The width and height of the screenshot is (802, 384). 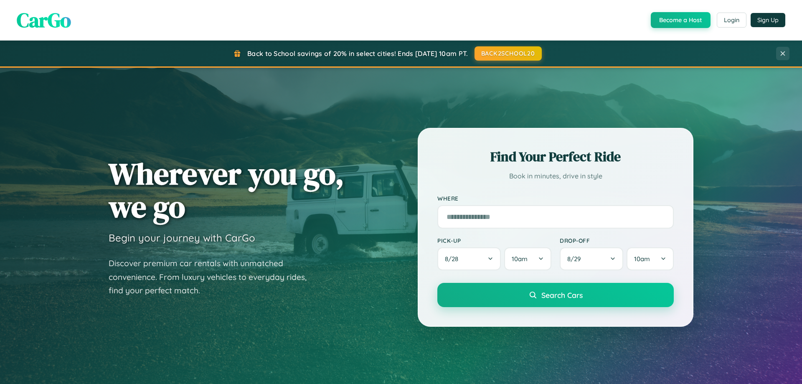 What do you see at coordinates (44, 20) in the screenshot?
I see `span: CarGo` at bounding box center [44, 20].